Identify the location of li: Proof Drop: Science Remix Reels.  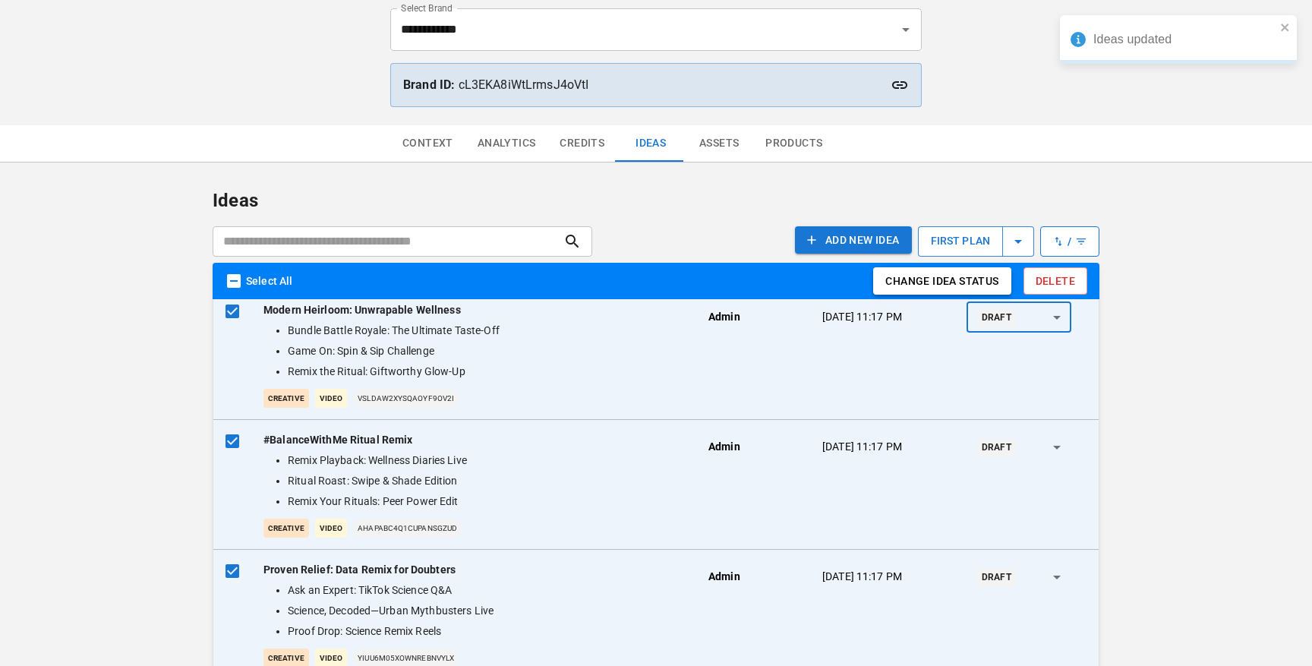
(483, 631).